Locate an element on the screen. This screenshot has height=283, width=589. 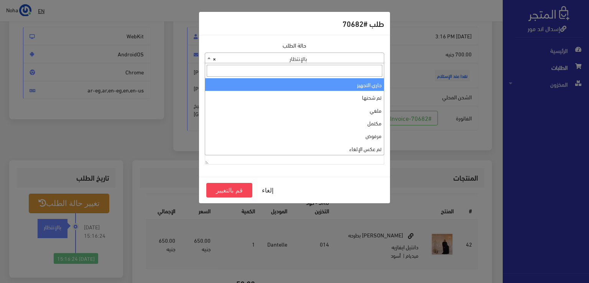
span: بالإنتظار is located at coordinates (294, 58).